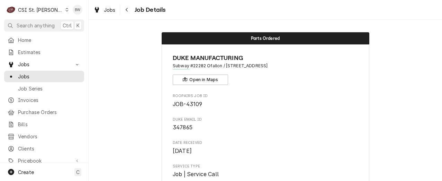 The height and width of the screenshot is (181, 442). Describe the element at coordinates (265, 171) in the screenshot. I see `div: Service Type` at that location.